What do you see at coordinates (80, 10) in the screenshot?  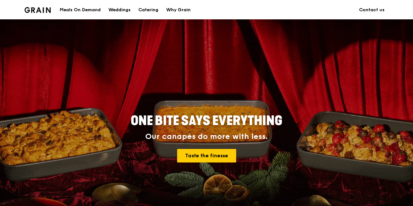 I see `div: Meals On Demand` at bounding box center [80, 10].